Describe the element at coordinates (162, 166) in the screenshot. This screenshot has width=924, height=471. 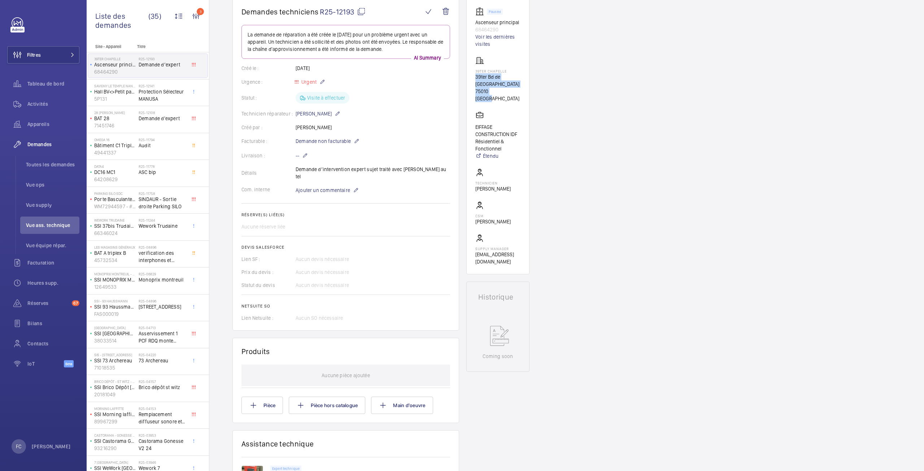
I see `h2: R25-11778` at that location.